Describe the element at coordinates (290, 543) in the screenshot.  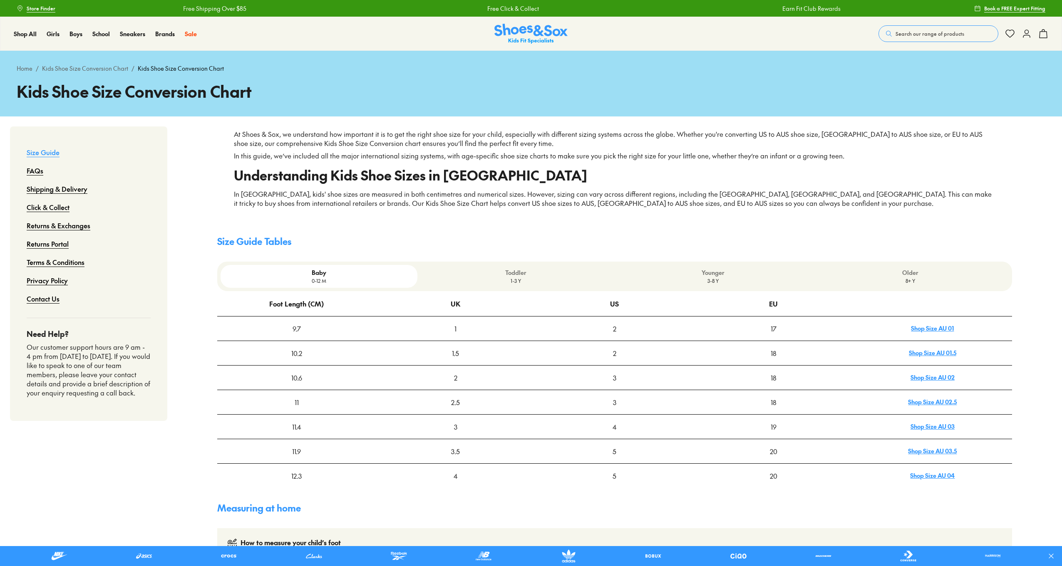
I see `div: How to measure your child’s foot` at that location.